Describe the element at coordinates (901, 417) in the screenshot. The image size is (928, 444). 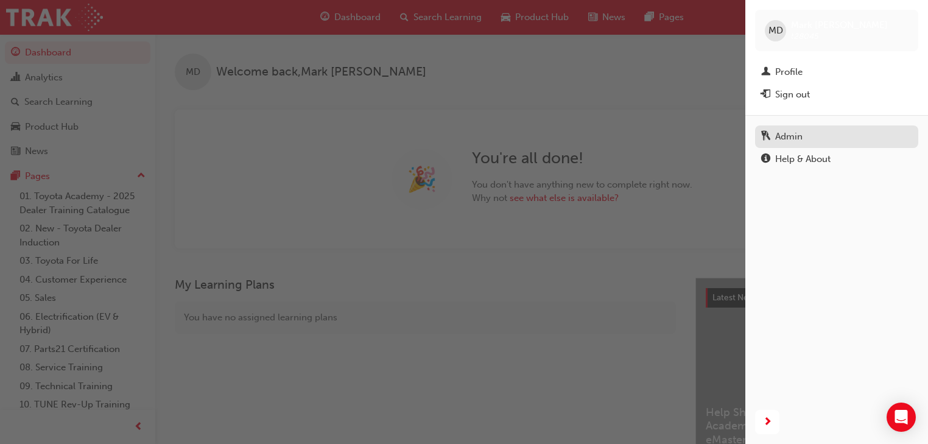
I see `div: Open Intercom Messenger` at that location.